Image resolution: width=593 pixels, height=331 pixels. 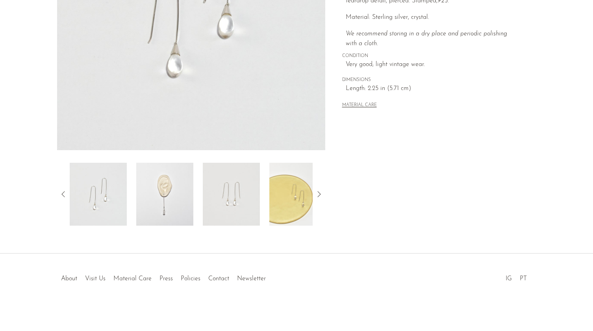 I want to click on a: Visit Us, so click(x=95, y=279).